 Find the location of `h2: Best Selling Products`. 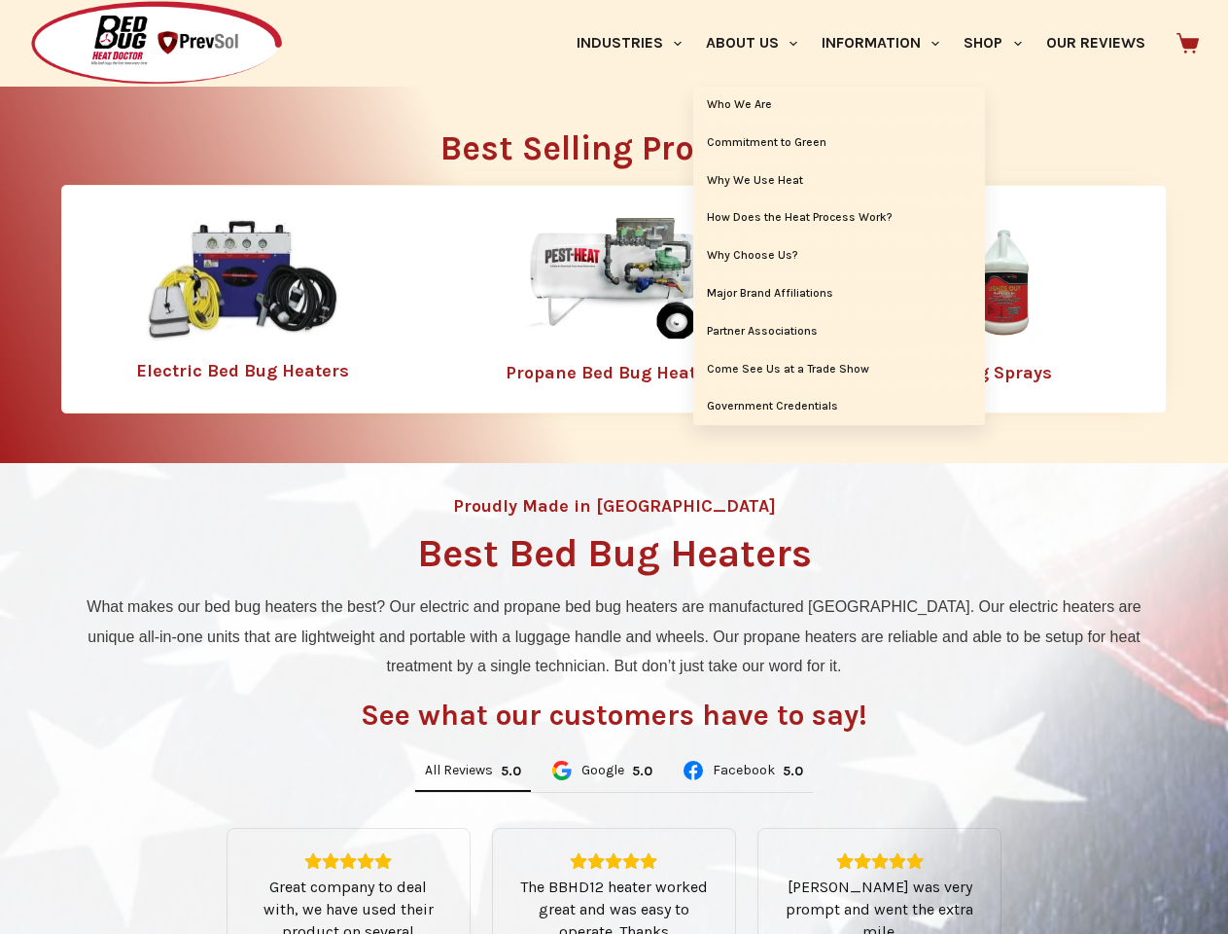

h2: Best Selling Products is located at coordinates (614, 148).